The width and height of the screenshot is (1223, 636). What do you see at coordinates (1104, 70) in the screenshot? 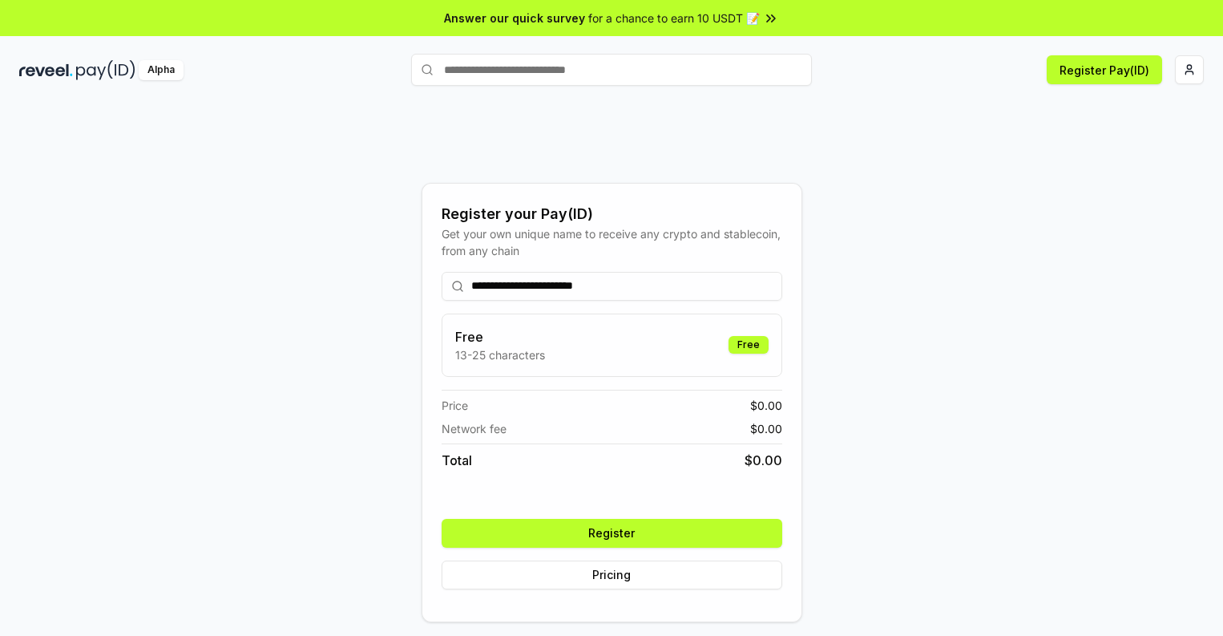
I see `button: Register Pay(ID)` at bounding box center [1104, 70].